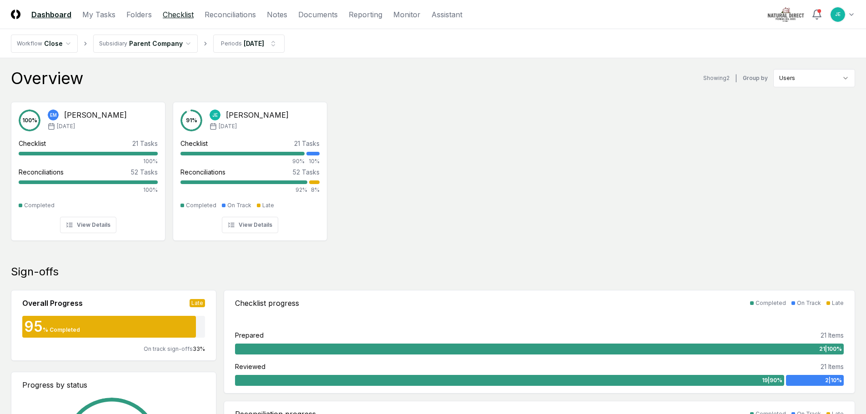  I want to click on label: Group by, so click(755, 78).